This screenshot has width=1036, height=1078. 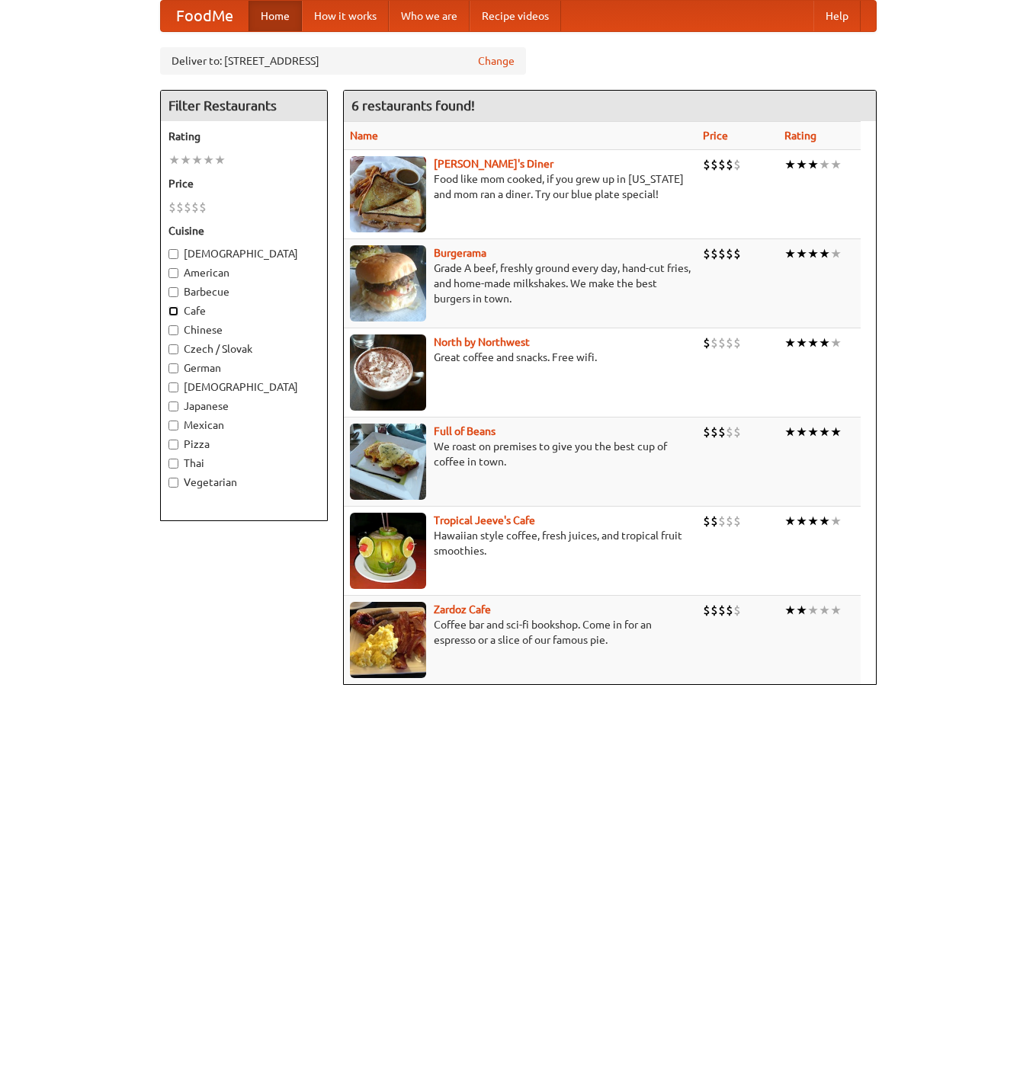 I want to click on a: How it works, so click(x=345, y=16).